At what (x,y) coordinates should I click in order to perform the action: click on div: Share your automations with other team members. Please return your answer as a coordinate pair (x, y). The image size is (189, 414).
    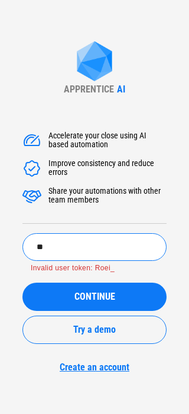
    Looking at the image, I should click on (107, 196).